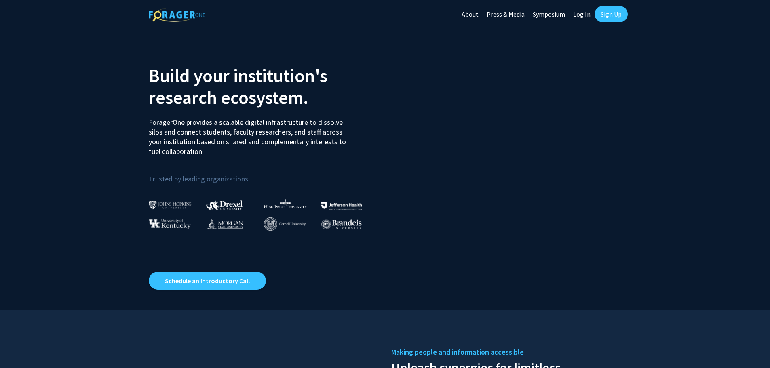  Describe the element at coordinates (285, 204) in the screenshot. I see `img: High Point University` at that location.